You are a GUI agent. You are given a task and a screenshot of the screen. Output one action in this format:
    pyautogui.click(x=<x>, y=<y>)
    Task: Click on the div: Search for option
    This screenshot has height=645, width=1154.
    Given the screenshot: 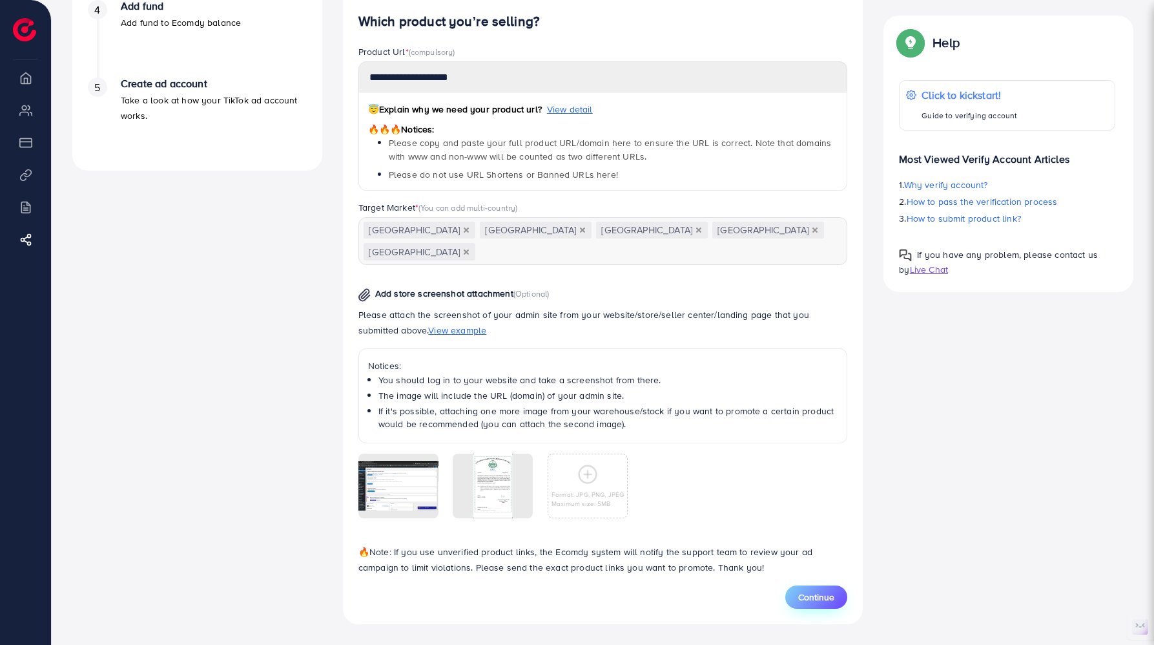 What is the action you would take?
    pyautogui.click(x=603, y=241)
    